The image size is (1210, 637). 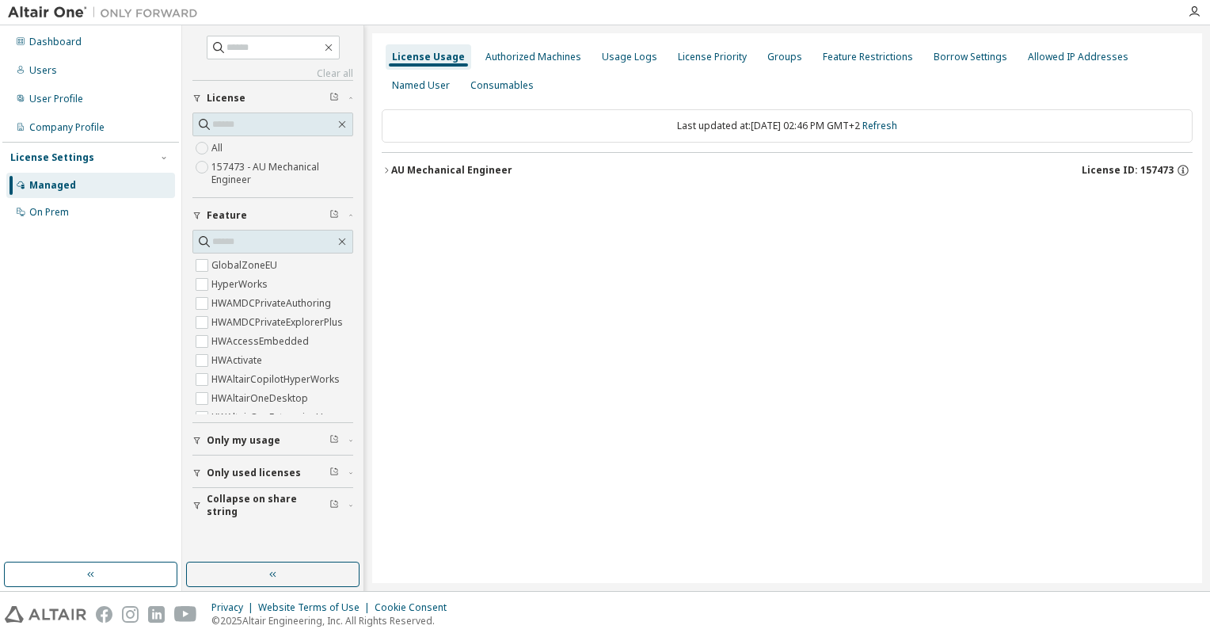 I want to click on span: Collapse on share string, so click(x=268, y=505).